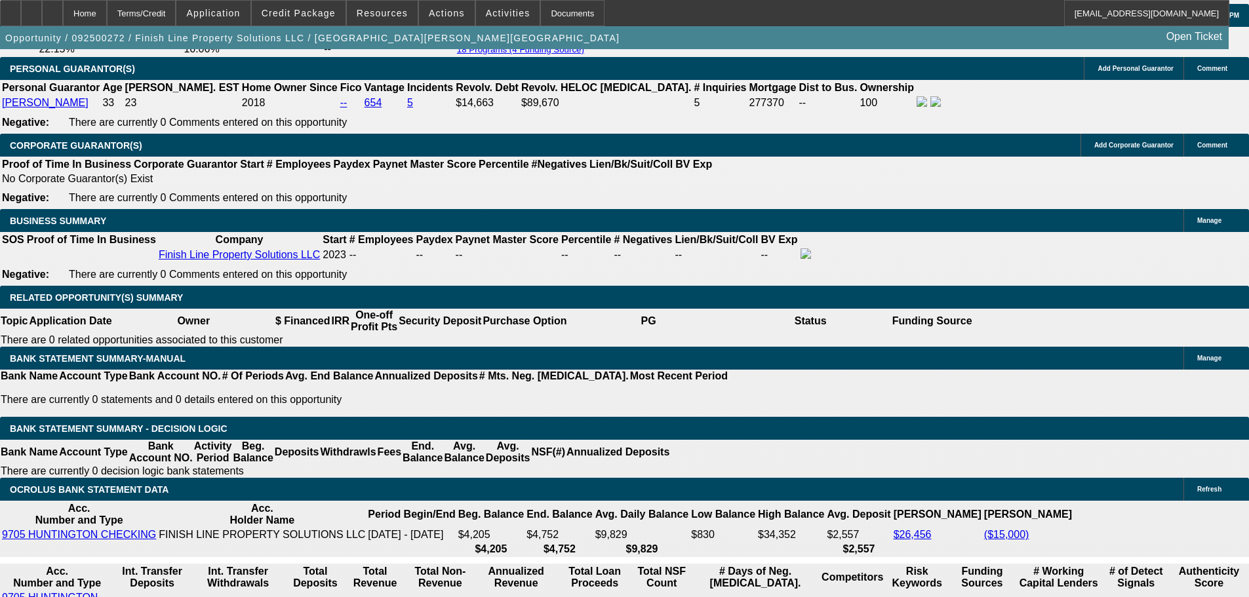  What do you see at coordinates (508, 13) in the screenshot?
I see `button: Activities` at bounding box center [508, 13].